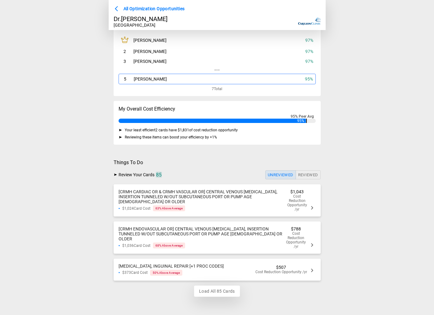  I want to click on span: $788, so click(296, 229).